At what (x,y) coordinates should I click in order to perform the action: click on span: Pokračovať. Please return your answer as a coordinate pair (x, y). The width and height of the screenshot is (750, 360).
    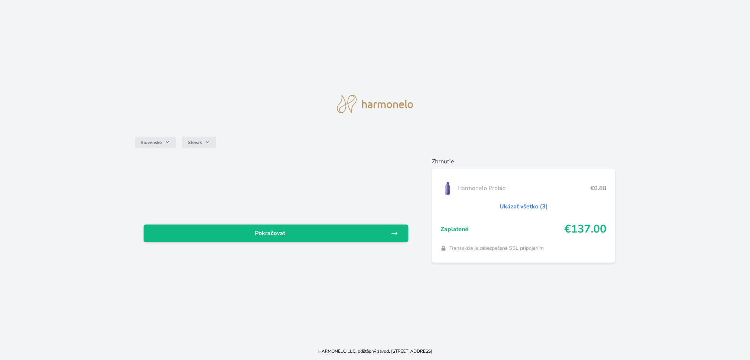
    Looking at the image, I should click on (270, 233).